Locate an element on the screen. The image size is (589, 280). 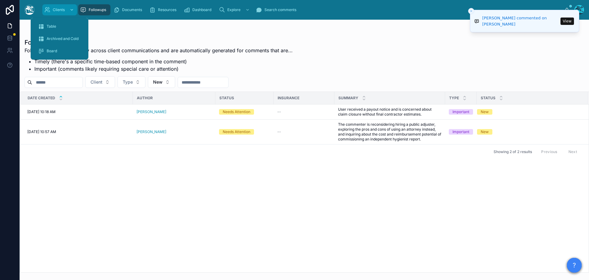
a: The commenter is reconsidering hiring a public adjuster, exploring the pros and cons of using an ... is located at coordinates (390, 132).